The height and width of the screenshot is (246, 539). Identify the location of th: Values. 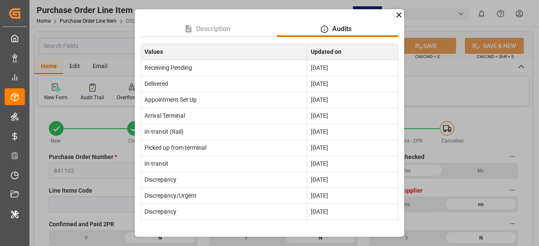
(224, 52).